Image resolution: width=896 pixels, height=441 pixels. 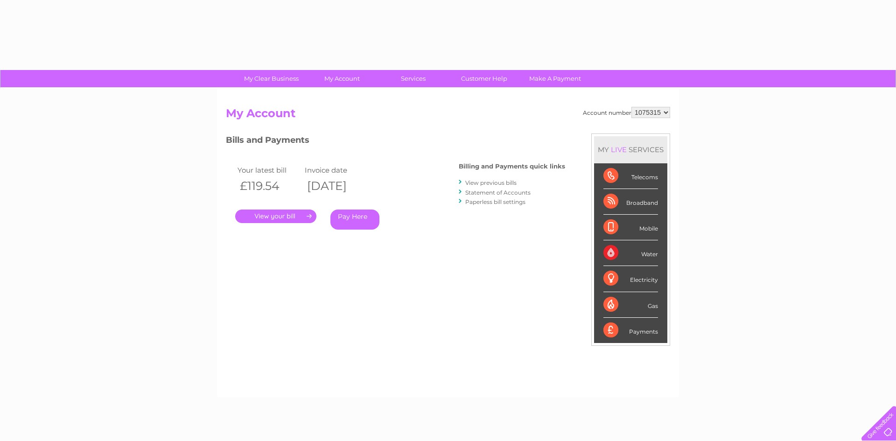 What do you see at coordinates (491, 183) in the screenshot?
I see `a: View previous bills` at bounding box center [491, 183].